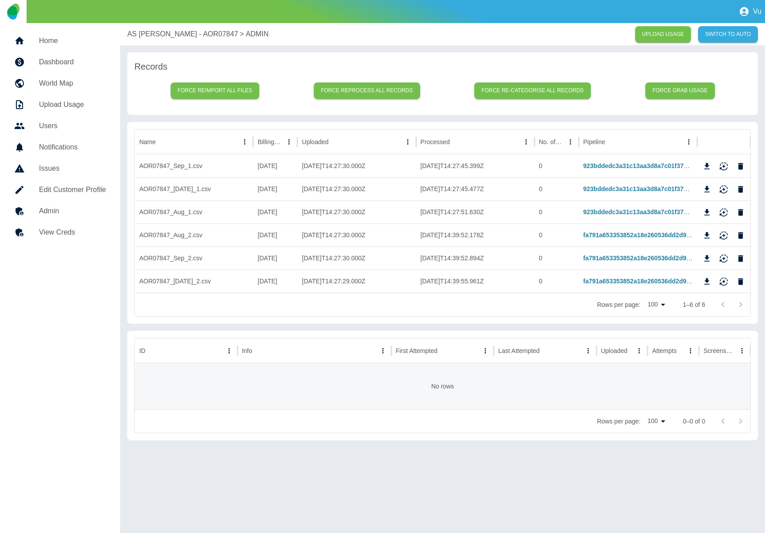  I want to click on button: ID column menu, so click(229, 350).